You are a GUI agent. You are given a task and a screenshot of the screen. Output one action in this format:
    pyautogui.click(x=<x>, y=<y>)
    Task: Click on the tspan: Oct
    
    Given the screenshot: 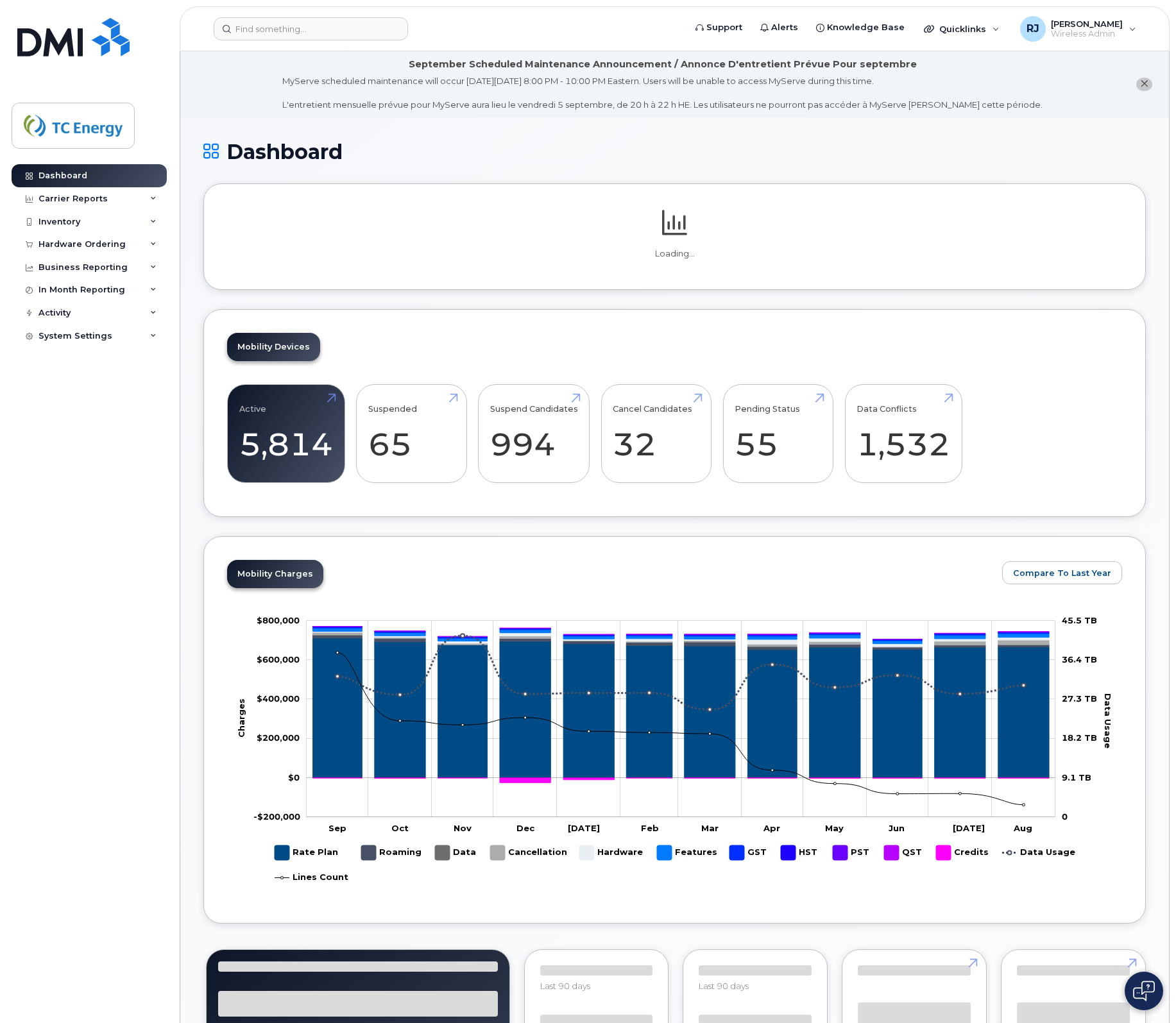 What is the action you would take?
    pyautogui.click(x=401, y=828)
    